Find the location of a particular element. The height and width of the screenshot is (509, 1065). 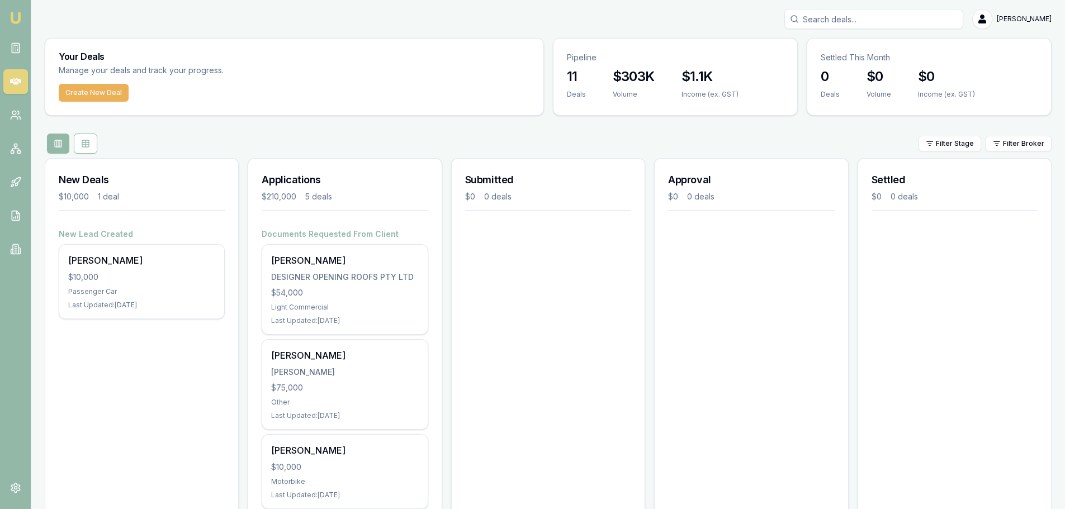

div: Other is located at coordinates (344, 403).